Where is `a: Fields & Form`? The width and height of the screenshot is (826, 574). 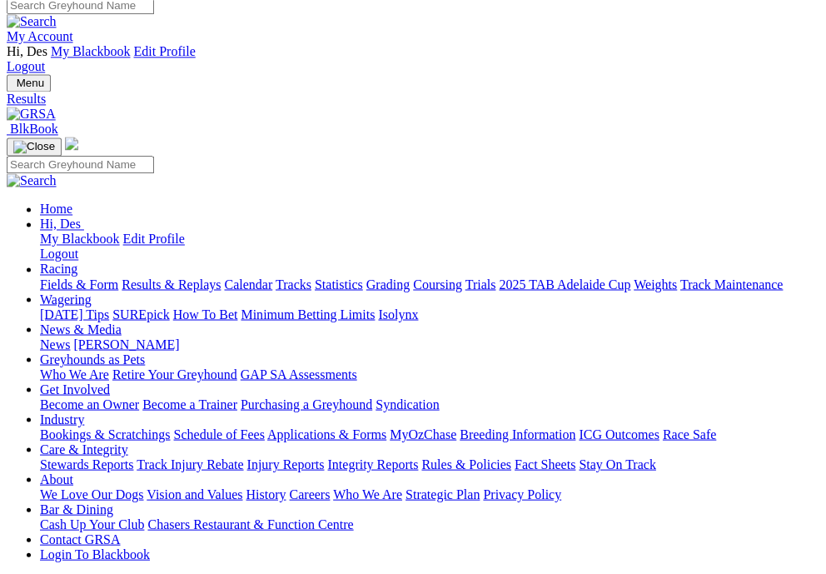
a: Fields & Form is located at coordinates (79, 283).